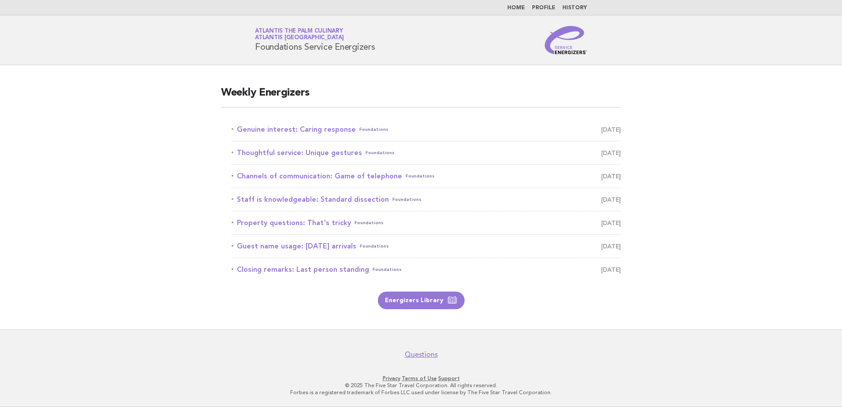 This screenshot has width=842, height=407. Describe the element at coordinates (421, 96) in the screenshot. I see `h2: Weekly Energizers` at that location.